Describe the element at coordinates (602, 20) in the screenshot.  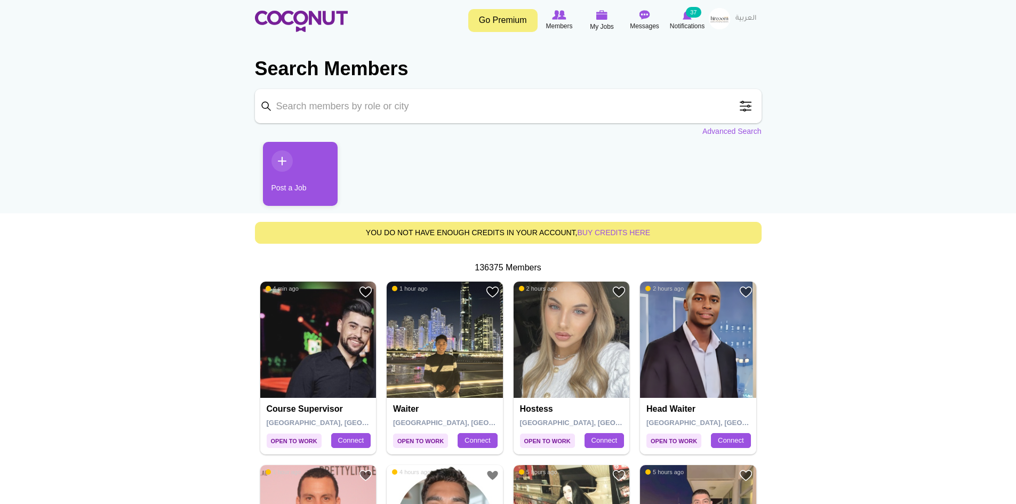
I see `a: My Jobs My Jobs` at that location.